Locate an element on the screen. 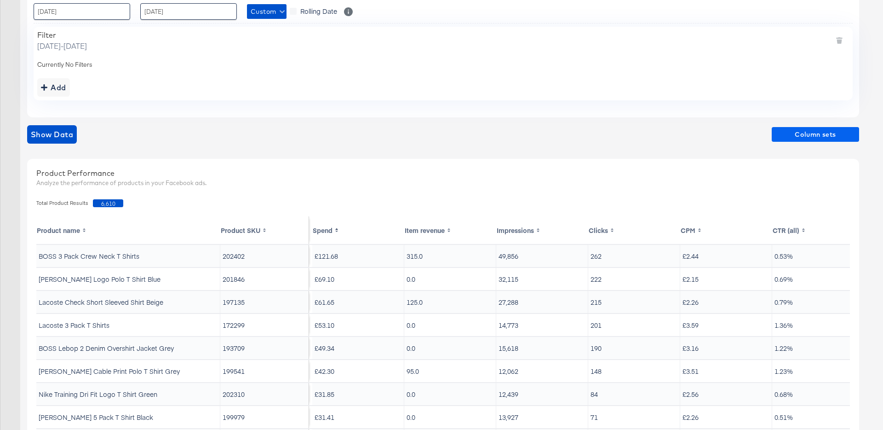  td: £53.10 is located at coordinates (358, 325).